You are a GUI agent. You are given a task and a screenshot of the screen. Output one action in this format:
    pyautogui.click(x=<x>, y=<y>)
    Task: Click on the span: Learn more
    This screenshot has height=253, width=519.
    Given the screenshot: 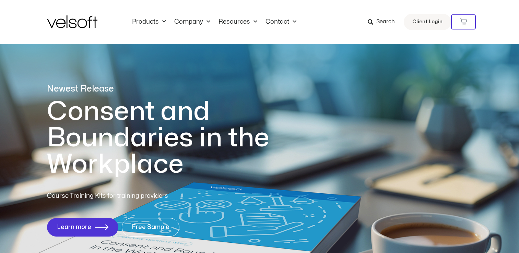 What is the action you would take?
    pyautogui.click(x=74, y=227)
    